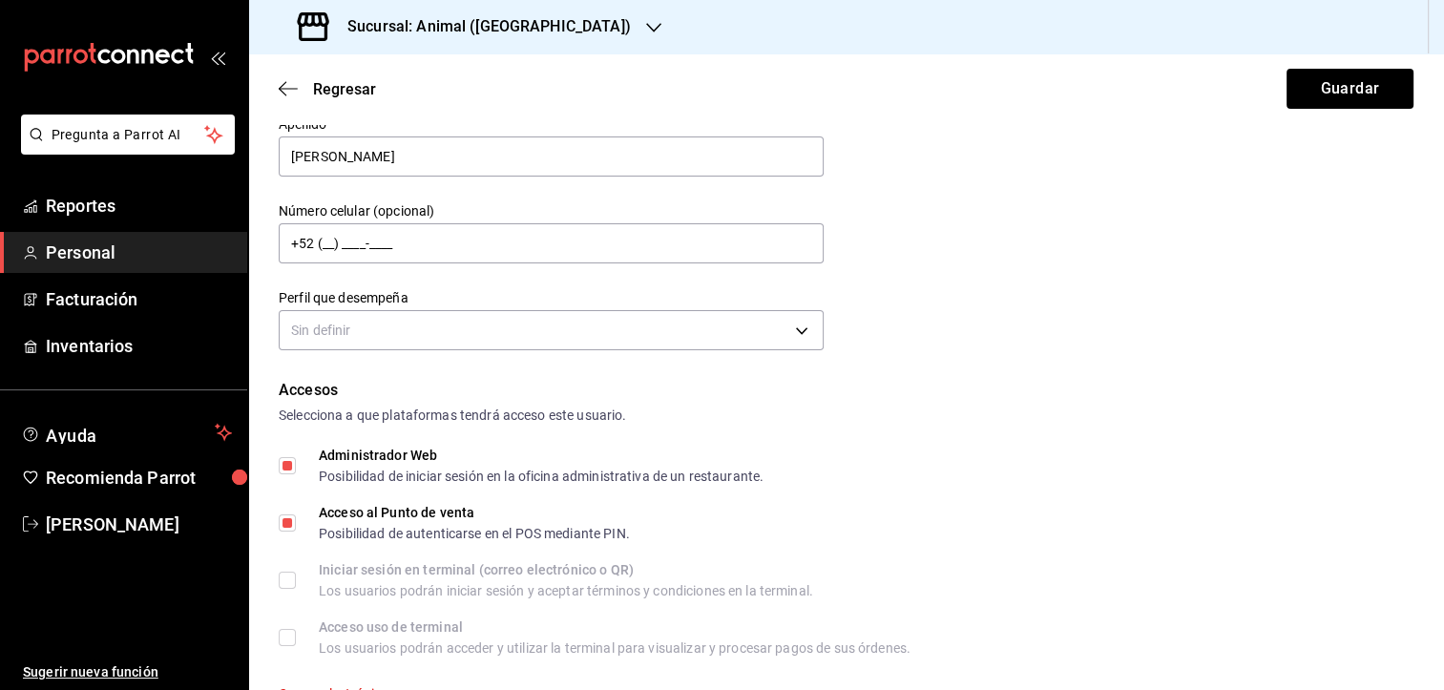 This screenshot has width=1444, height=690. What do you see at coordinates (551, 124) in the screenshot?
I see `label: Apellido` at bounding box center [551, 124].